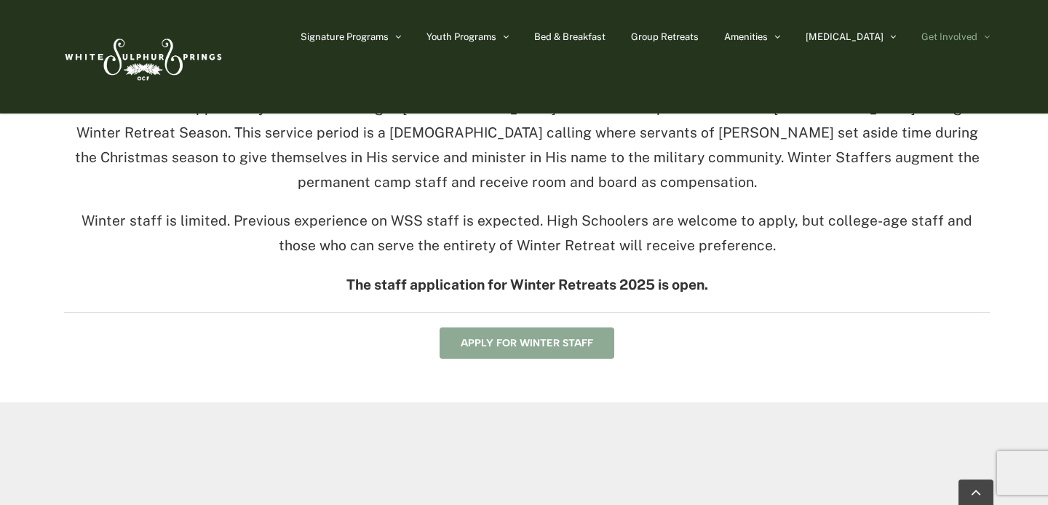 The width and height of the screenshot is (1048, 505). What do you see at coordinates (570, 36) in the screenshot?
I see `span: Bed & Breakfast` at bounding box center [570, 36].